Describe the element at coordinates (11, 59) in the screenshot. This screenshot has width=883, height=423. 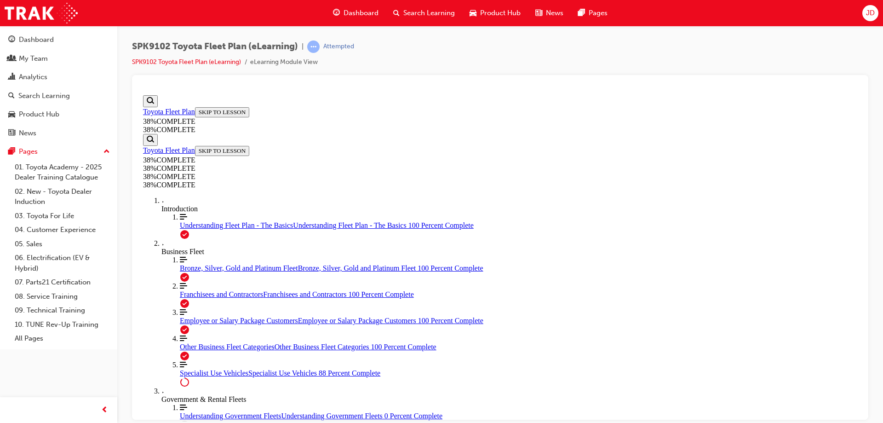
I see `span: people-icon` at that location.